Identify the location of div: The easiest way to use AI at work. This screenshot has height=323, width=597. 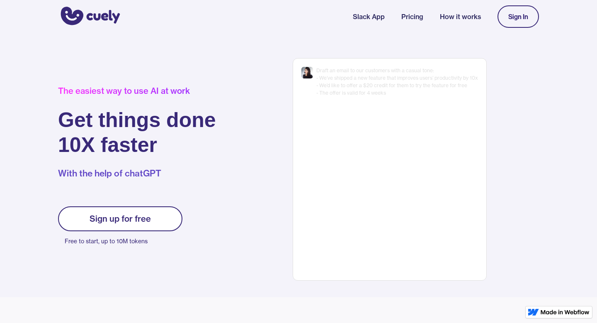
(137, 91).